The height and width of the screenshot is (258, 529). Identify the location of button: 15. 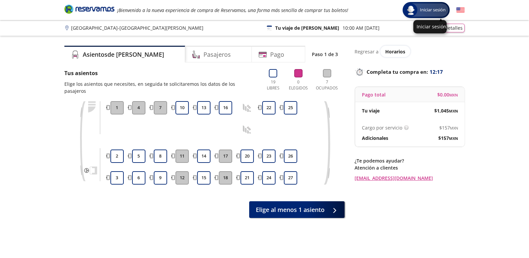
(204, 178).